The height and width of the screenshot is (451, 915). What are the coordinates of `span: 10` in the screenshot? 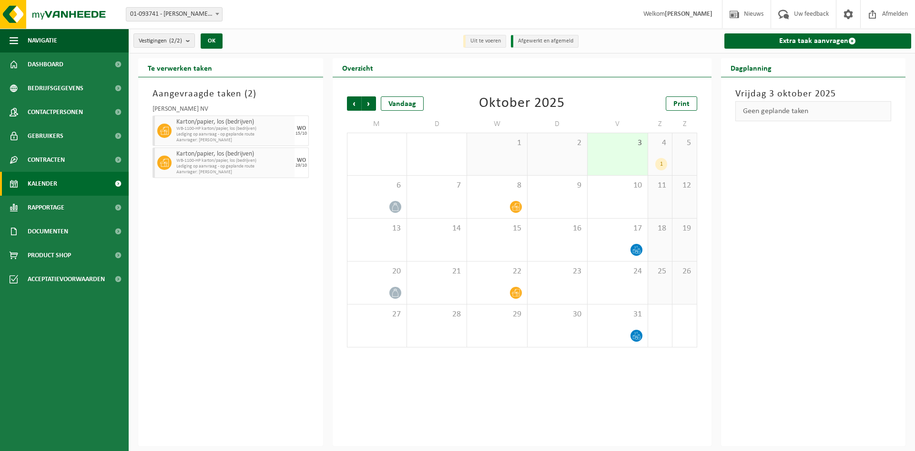 It's located at (617, 185).